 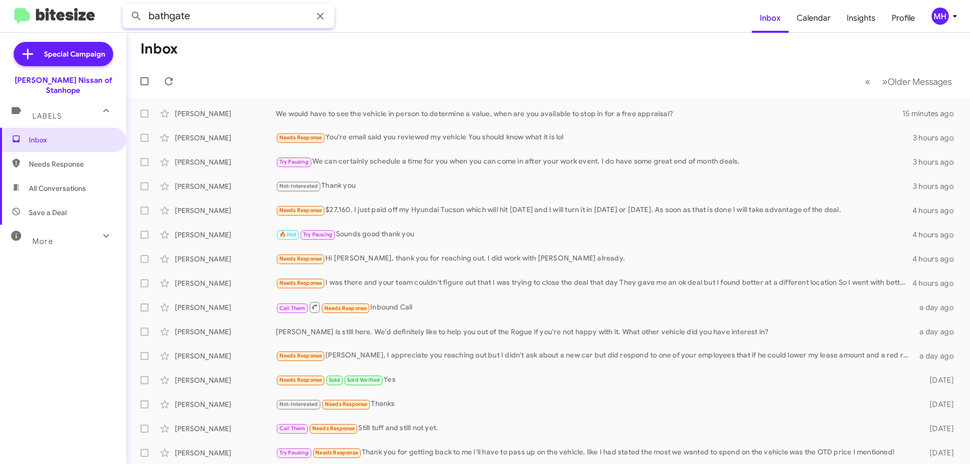 What do you see at coordinates (594, 428) in the screenshot?
I see `div: Still tuff and still not yet.` at bounding box center [594, 428].